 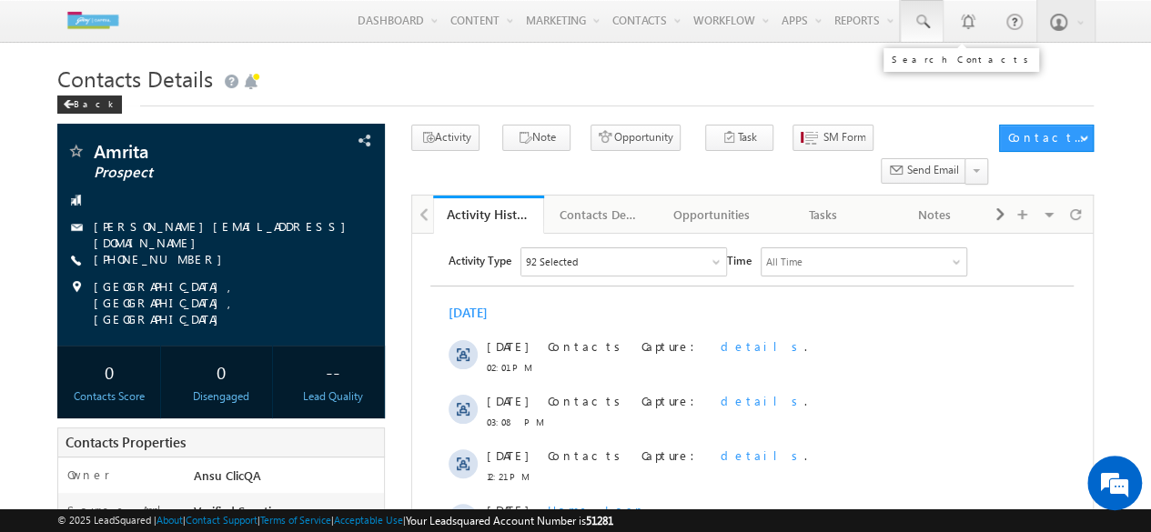 I want to click on button: Activity, so click(x=445, y=137).